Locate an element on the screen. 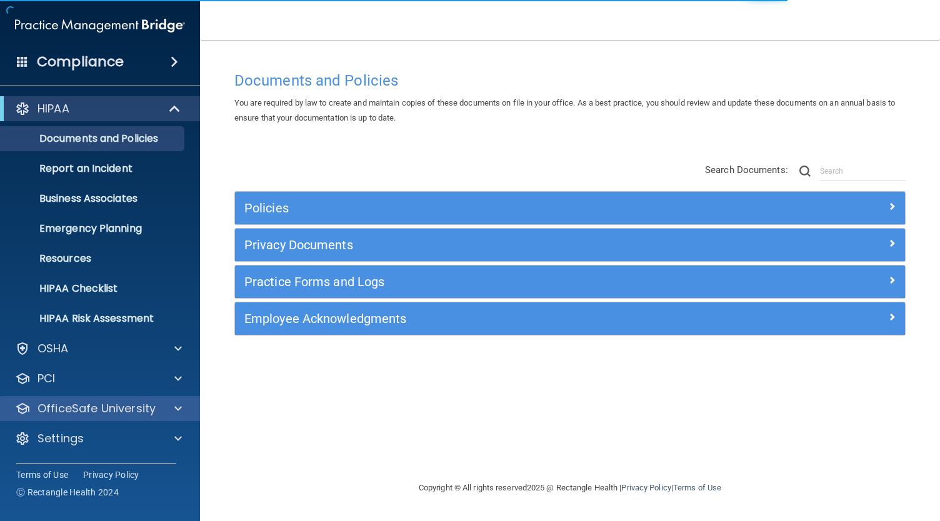 This screenshot has width=940, height=521. p: HIPAA Risk Assessment is located at coordinates (93, 319).